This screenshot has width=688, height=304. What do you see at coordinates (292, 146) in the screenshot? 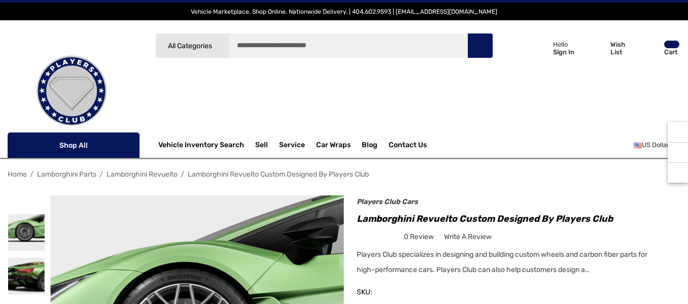
I see `span: Service` at bounding box center [292, 146].